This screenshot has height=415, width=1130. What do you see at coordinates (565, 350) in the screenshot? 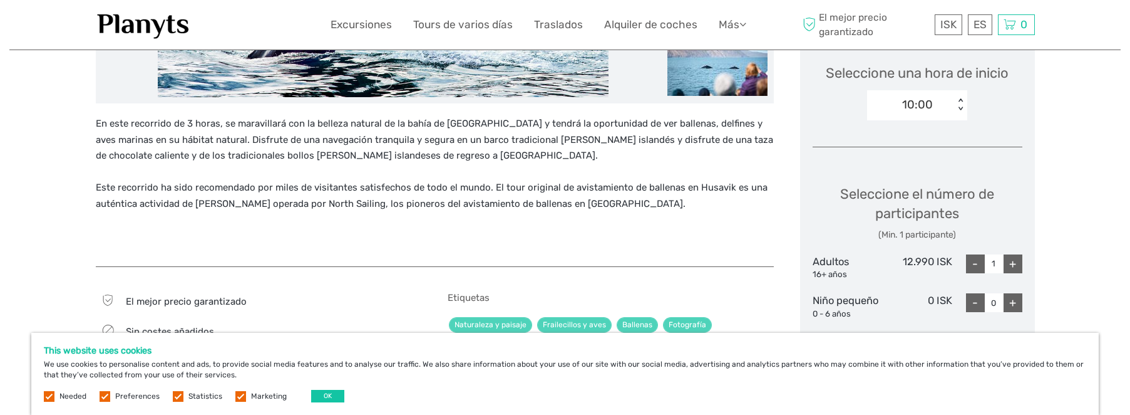
I see `h5: This website uses cookies` at bounding box center [565, 350].